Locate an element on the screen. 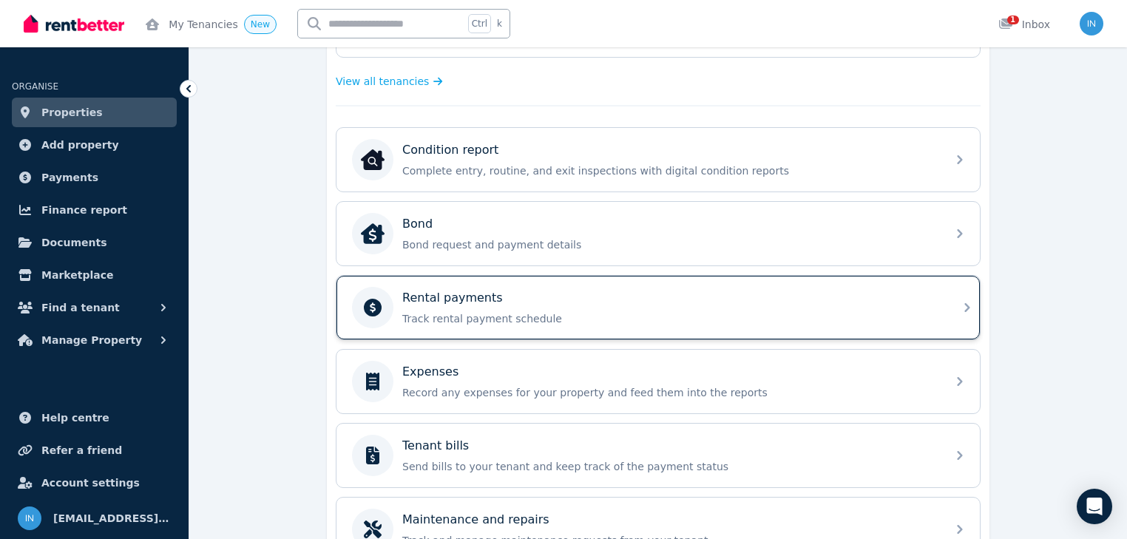  span: Refer a friend is located at coordinates (81, 450).